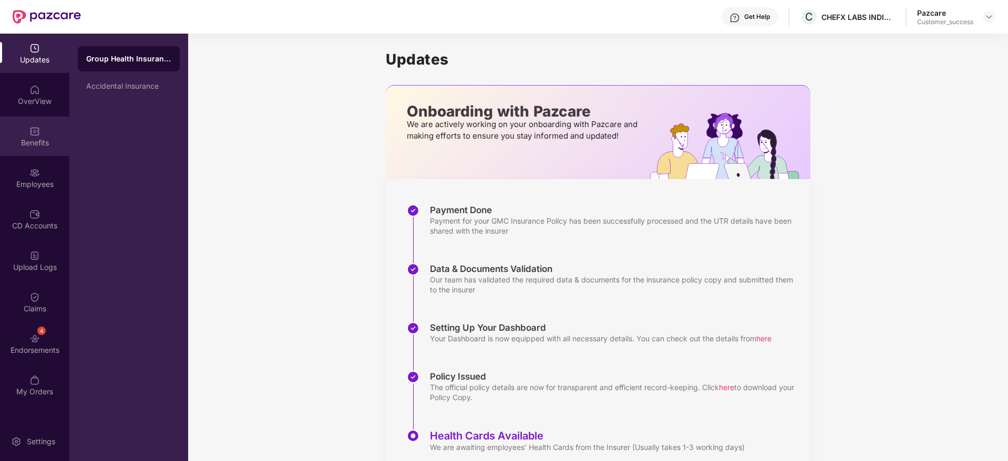 This screenshot has width=1008, height=461. What do you see at coordinates (601, 338) in the screenshot?
I see `div: Your Dashboard is now equipped with all necessary details. You can check out the details from` at bounding box center [601, 338].